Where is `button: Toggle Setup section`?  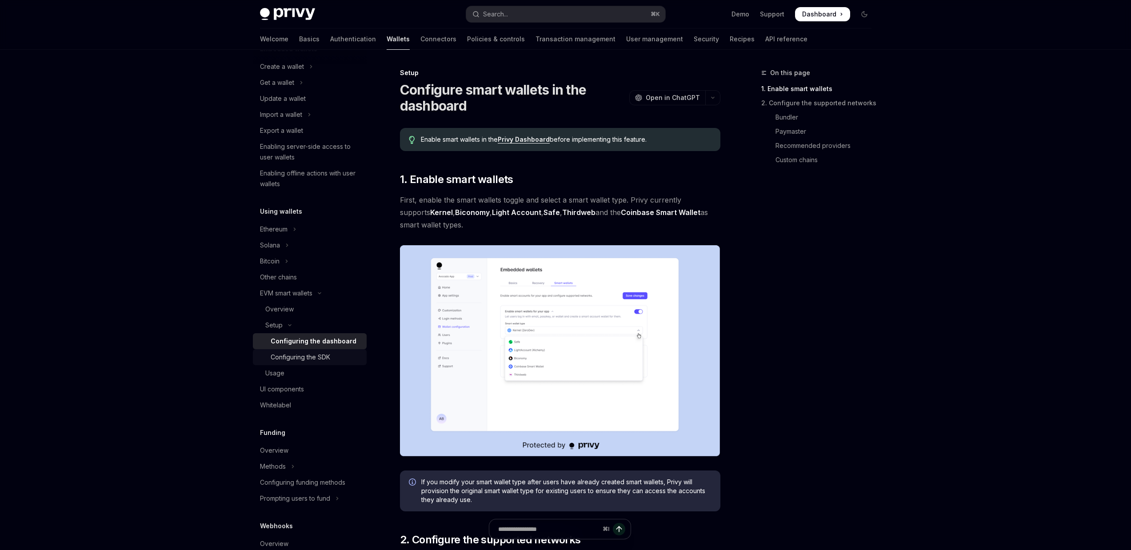
button: Toggle Setup section is located at coordinates (310, 325).